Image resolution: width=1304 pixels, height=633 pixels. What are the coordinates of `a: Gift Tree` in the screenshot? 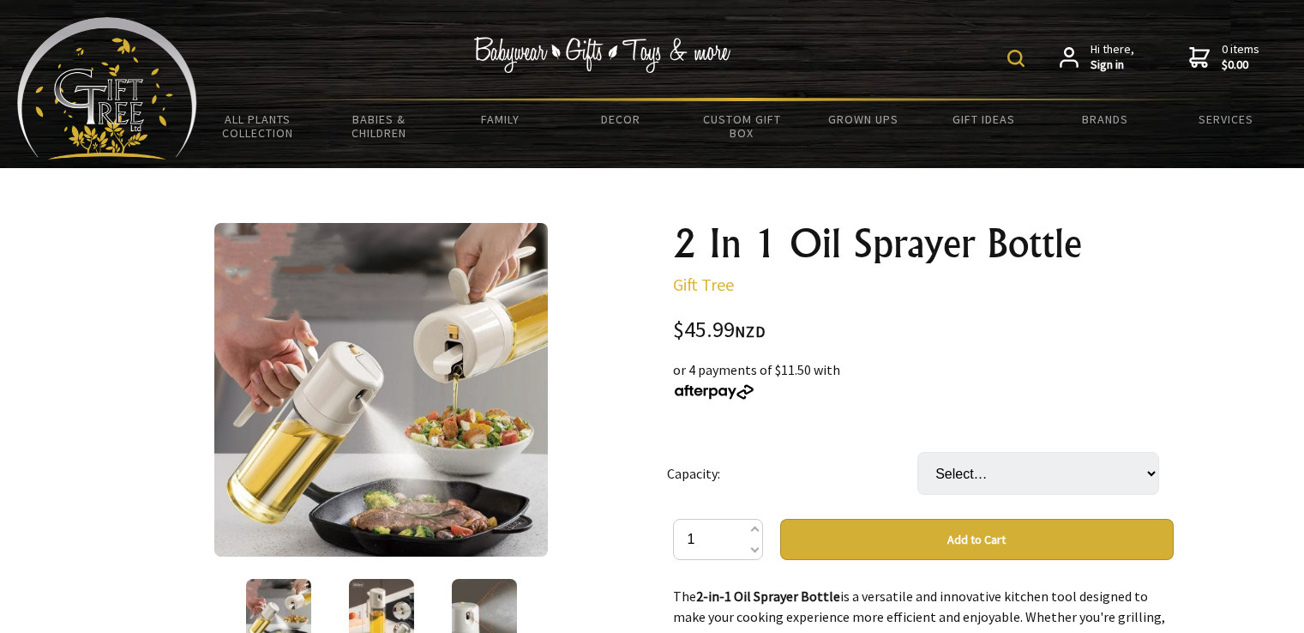 It's located at (703, 284).